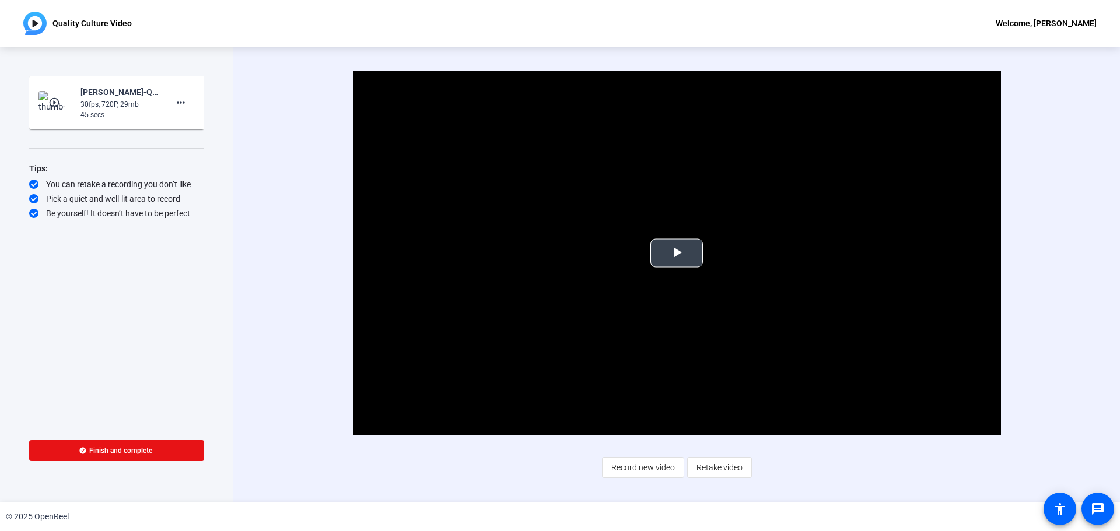 The image size is (1120, 531). What do you see at coordinates (92, 23) in the screenshot?
I see `p: Quality Culture Video` at bounding box center [92, 23].